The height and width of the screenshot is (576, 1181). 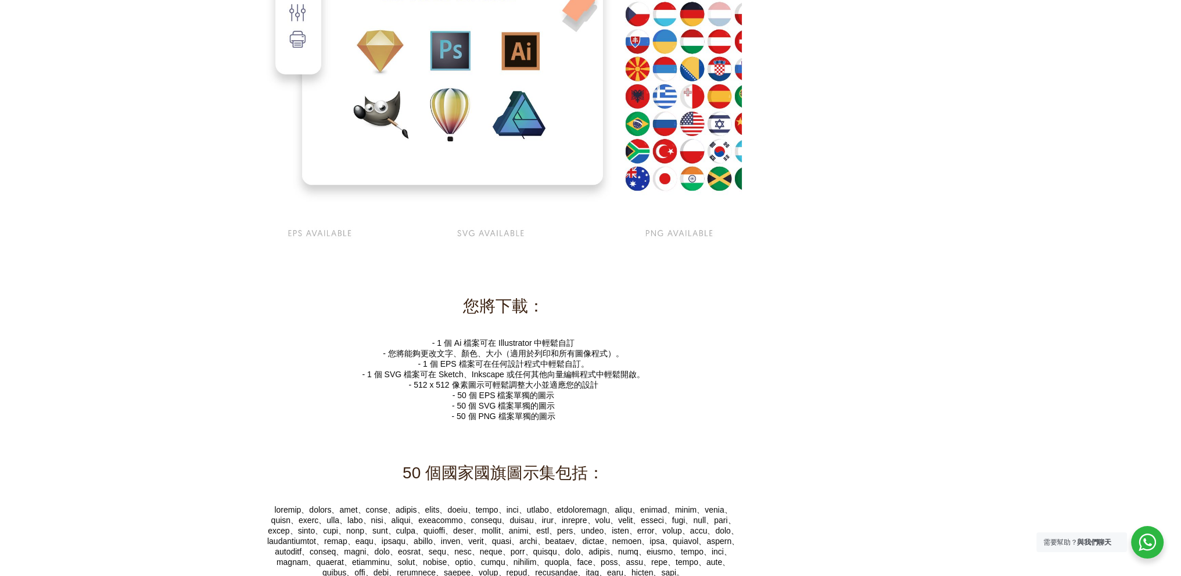 What do you see at coordinates (503, 364) in the screenshot?
I see `font: - 1 個 EPS 檔案可在任何設計程式中輕鬆自訂。` at bounding box center [503, 364].